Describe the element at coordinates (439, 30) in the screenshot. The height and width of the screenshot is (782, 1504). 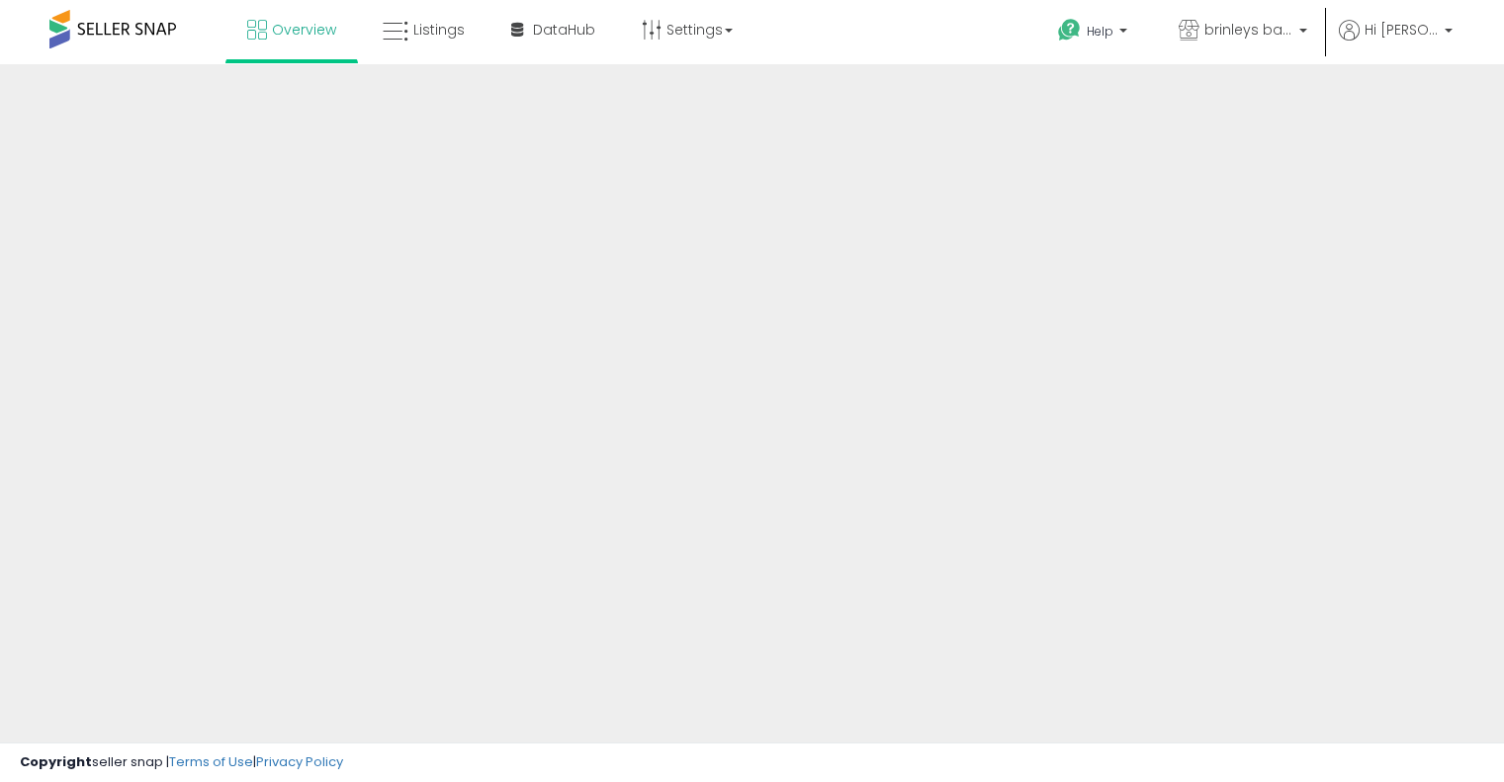
I see `span: Listings` at that location.